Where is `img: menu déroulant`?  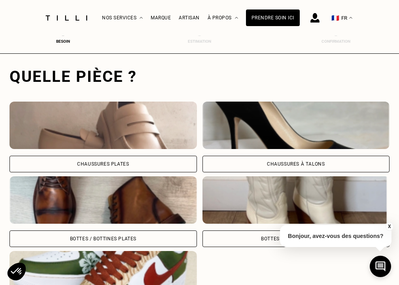 img: menu déroulant is located at coordinates (351, 18).